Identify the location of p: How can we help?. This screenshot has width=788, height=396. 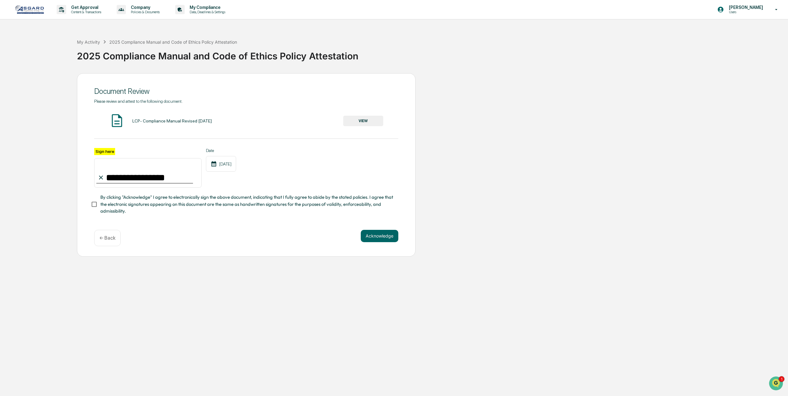
(59, 18).